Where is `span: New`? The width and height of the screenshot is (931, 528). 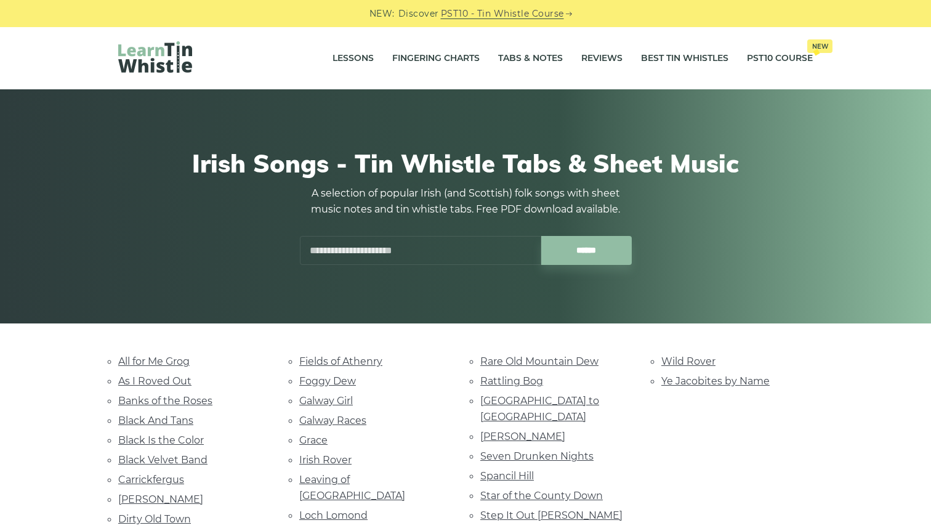 span: New is located at coordinates (820, 46).